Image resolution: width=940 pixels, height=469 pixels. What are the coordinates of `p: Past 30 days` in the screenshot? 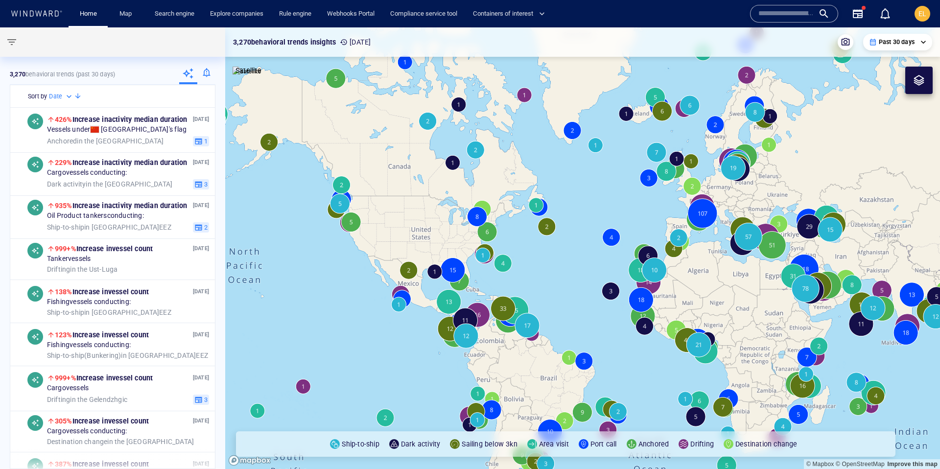 It's located at (896, 42).